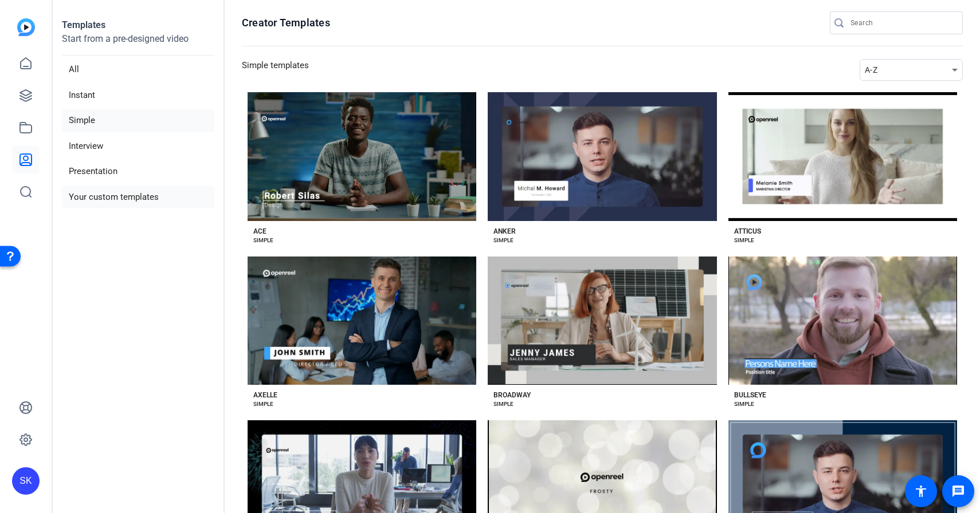 This screenshot has width=980, height=513. What do you see at coordinates (138, 120) in the screenshot?
I see `li: Simple` at bounding box center [138, 120].